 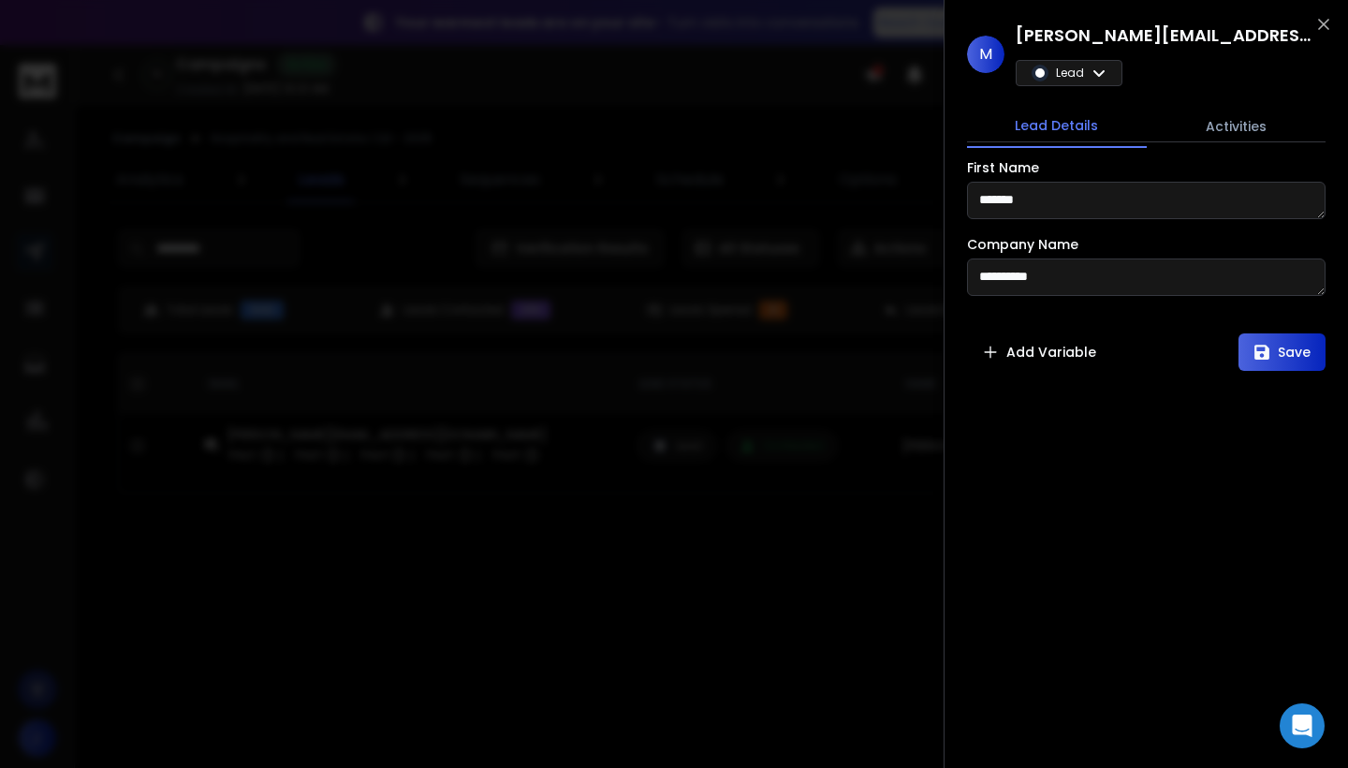 I want to click on button: Save, so click(x=1282, y=352).